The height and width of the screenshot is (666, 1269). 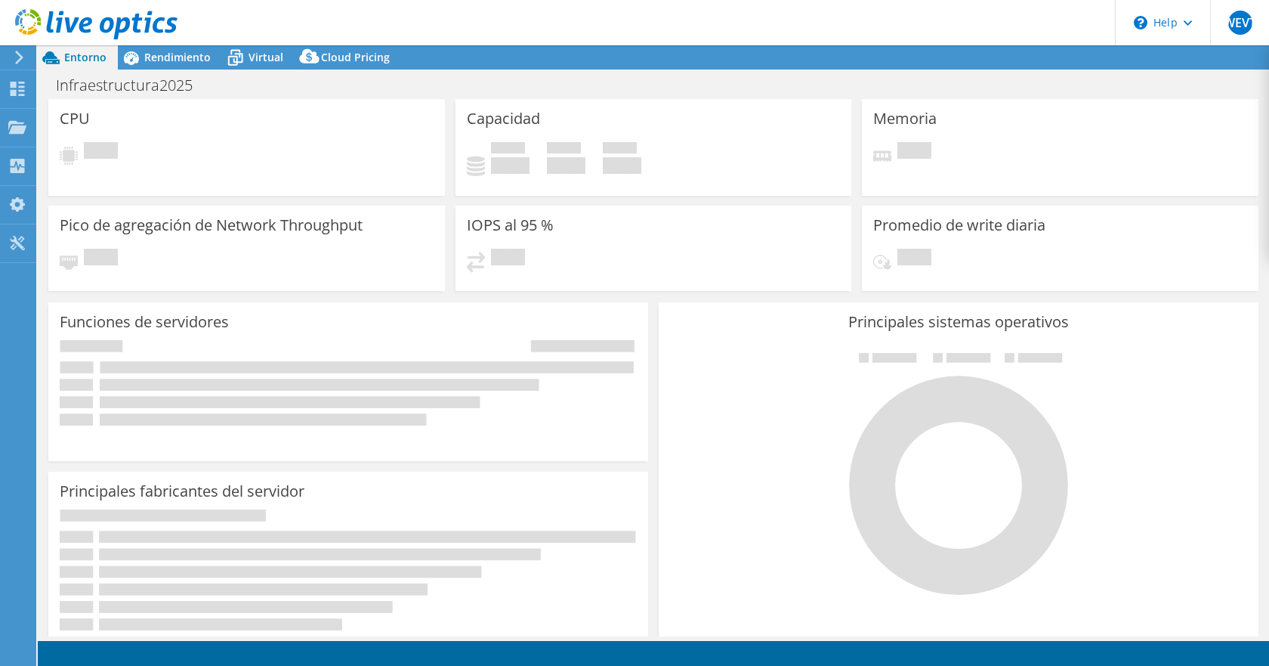 What do you see at coordinates (266, 57) in the screenshot?
I see `span: Virtual` at bounding box center [266, 57].